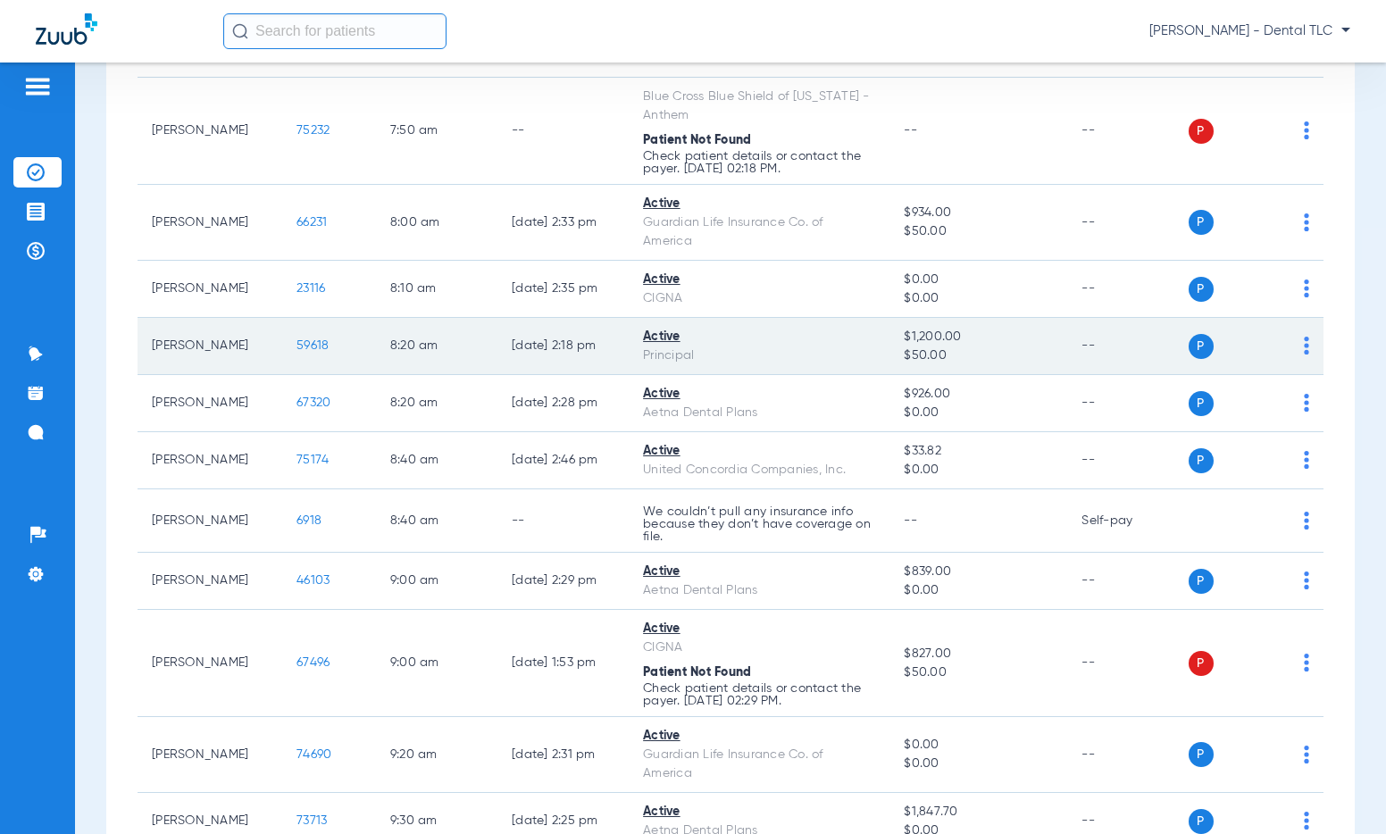 The image size is (1386, 834). Describe the element at coordinates (437, 521) in the screenshot. I see `td: 8:40 AM` at that location.